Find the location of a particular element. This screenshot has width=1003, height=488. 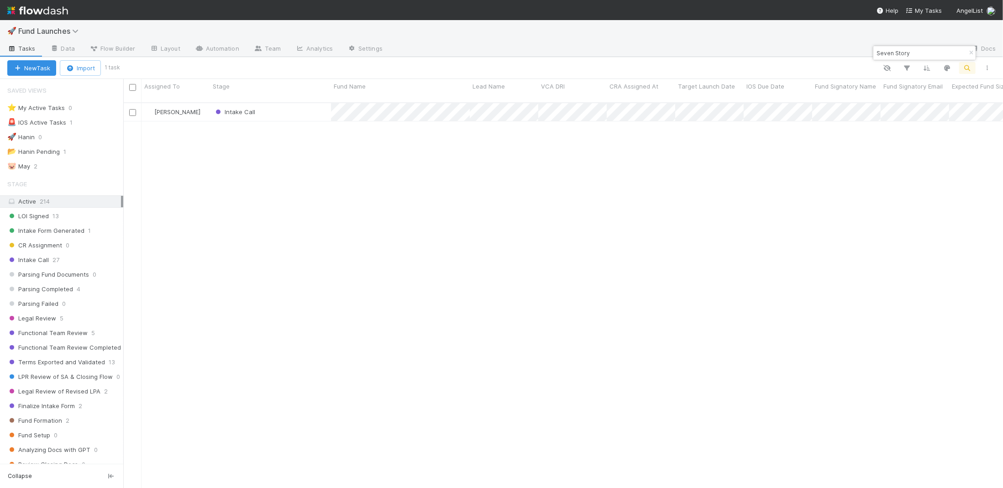

input: Toggle All Rows Selected is located at coordinates (132, 87).